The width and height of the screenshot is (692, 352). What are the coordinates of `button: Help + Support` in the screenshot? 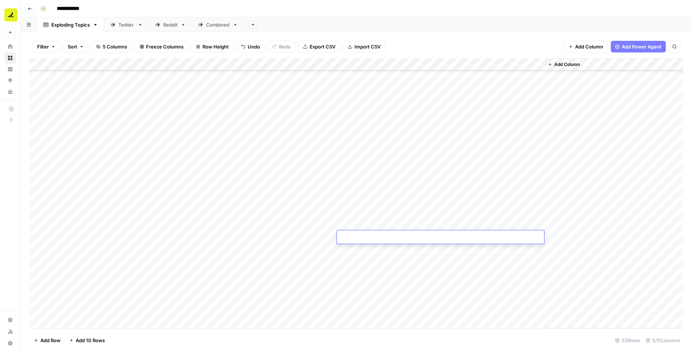 It's located at (10, 343).